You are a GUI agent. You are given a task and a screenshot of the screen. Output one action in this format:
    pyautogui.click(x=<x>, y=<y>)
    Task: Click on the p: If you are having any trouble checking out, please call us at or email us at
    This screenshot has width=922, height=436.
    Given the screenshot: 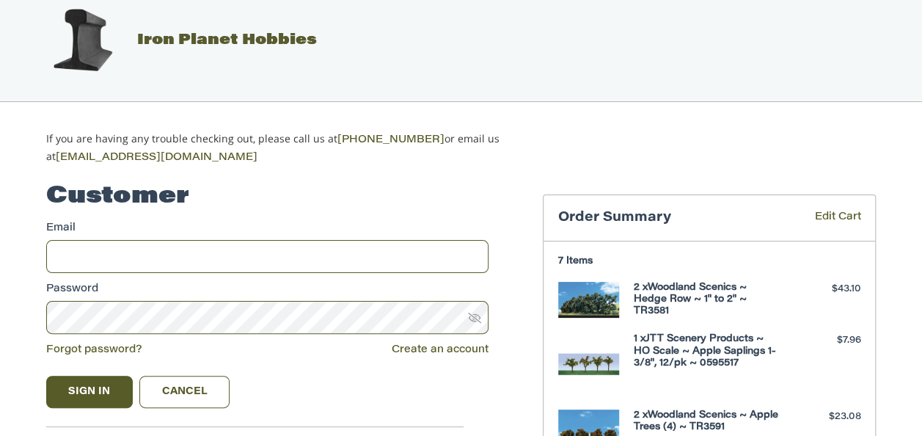 What is the action you would take?
    pyautogui.click(x=283, y=148)
    